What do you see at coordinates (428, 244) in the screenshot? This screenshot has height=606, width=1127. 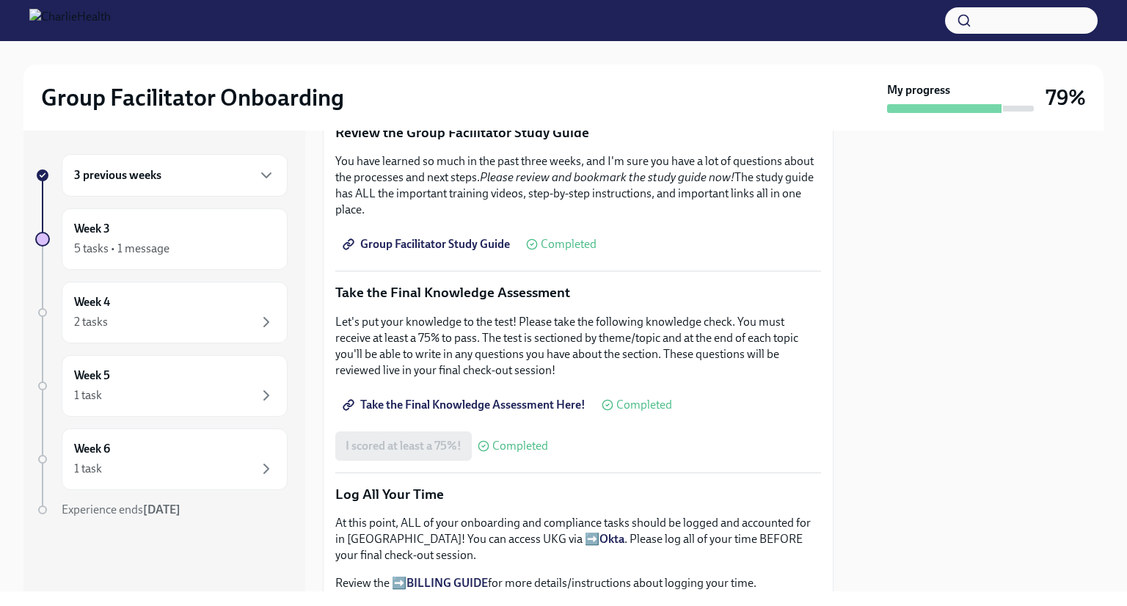 I see `a: Group Facilitator Study Guide` at bounding box center [428, 244].